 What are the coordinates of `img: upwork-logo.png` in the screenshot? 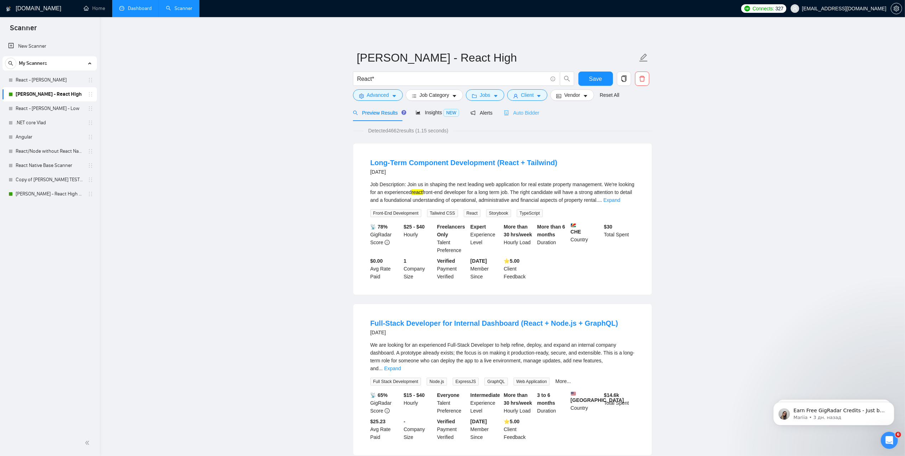 It's located at (747, 9).